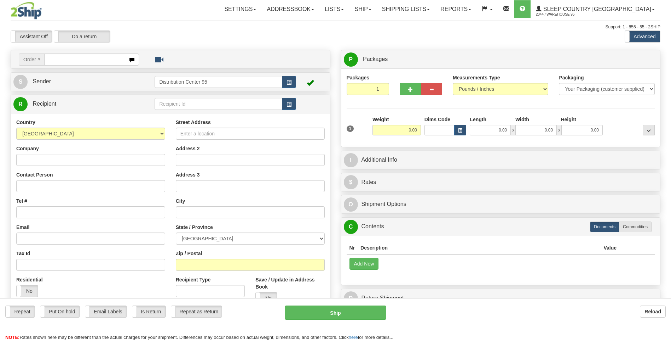 The height and width of the screenshot is (341, 671). What do you see at coordinates (28, 148) in the screenshot?
I see `label: Company` at bounding box center [28, 148].